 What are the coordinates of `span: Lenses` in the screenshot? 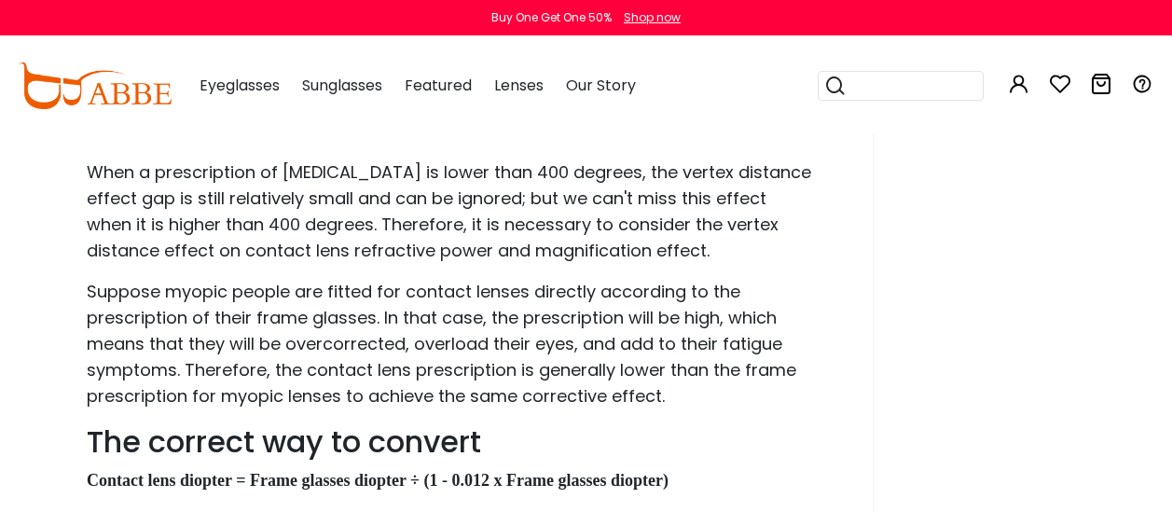 It's located at (518, 85).